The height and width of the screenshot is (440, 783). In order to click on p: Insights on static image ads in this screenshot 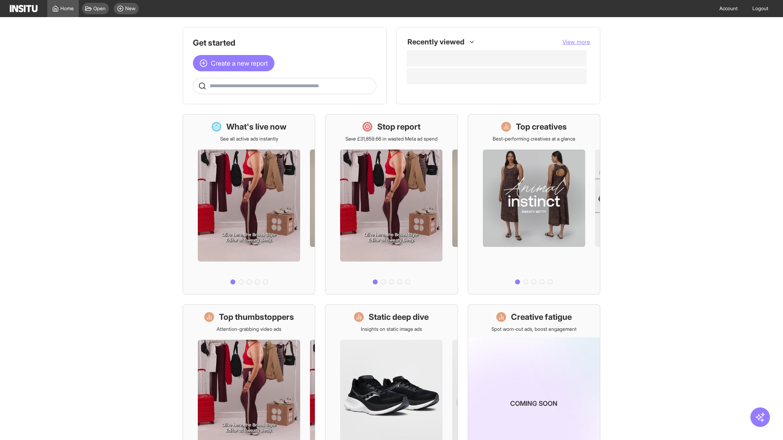, I will do `click(391, 329)`.